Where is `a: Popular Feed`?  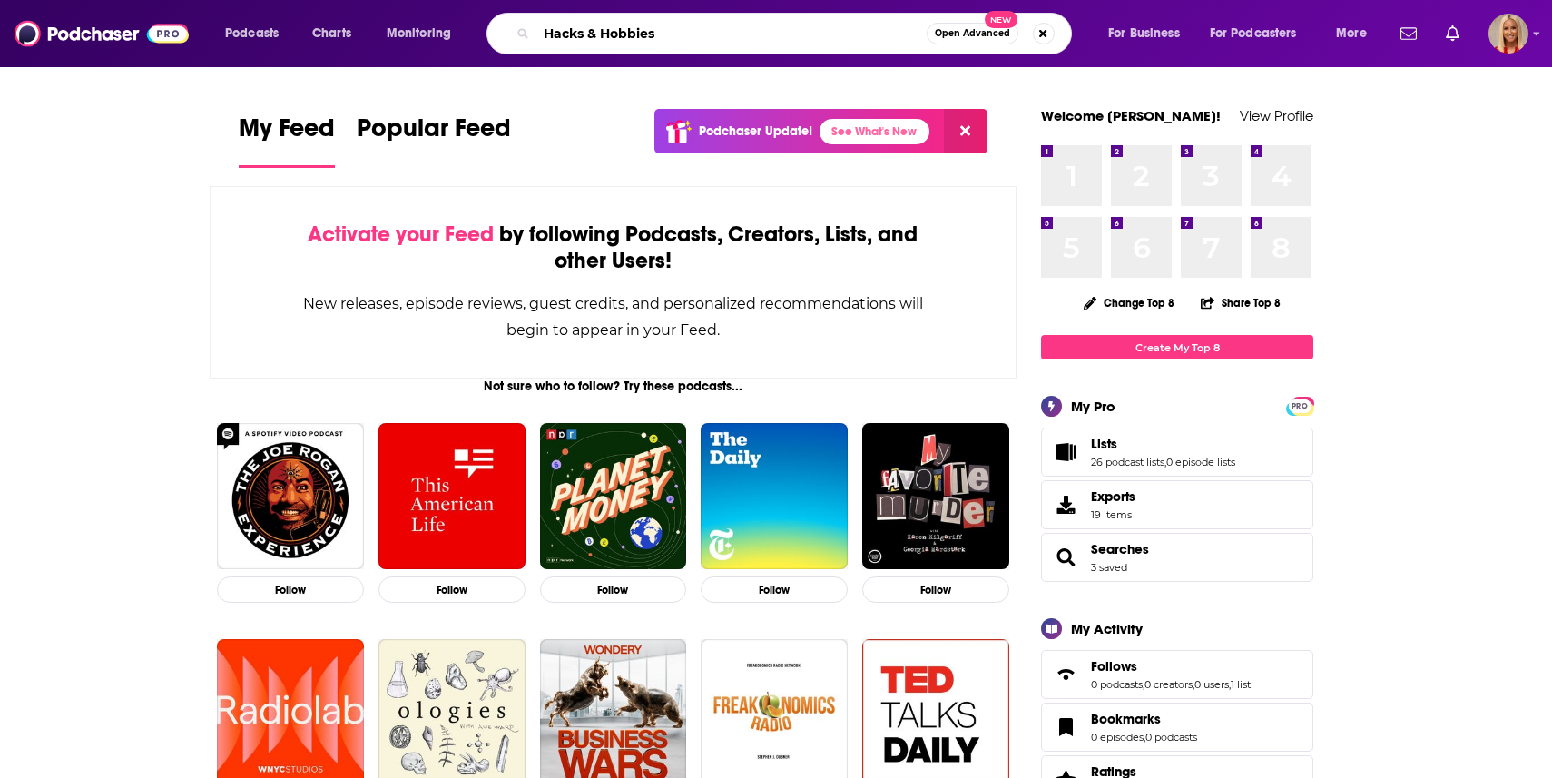 a: Popular Feed is located at coordinates (434, 140).